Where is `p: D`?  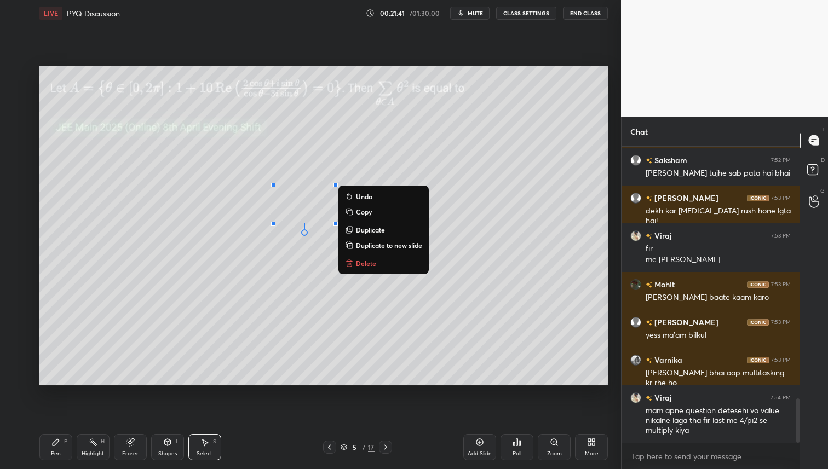
p: D is located at coordinates (822, 160).